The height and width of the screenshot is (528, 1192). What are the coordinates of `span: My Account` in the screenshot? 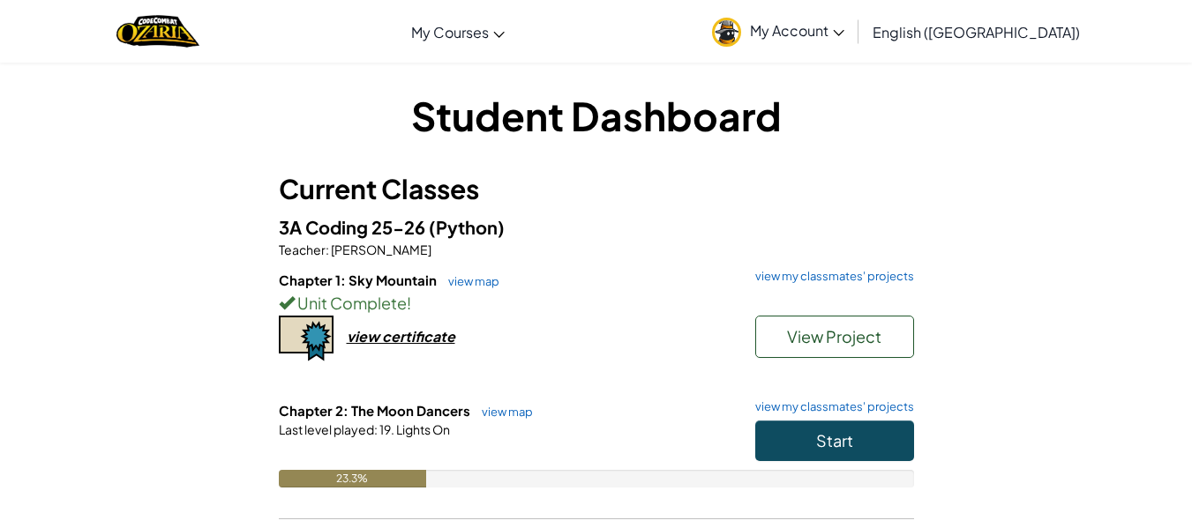 It's located at (796, 30).